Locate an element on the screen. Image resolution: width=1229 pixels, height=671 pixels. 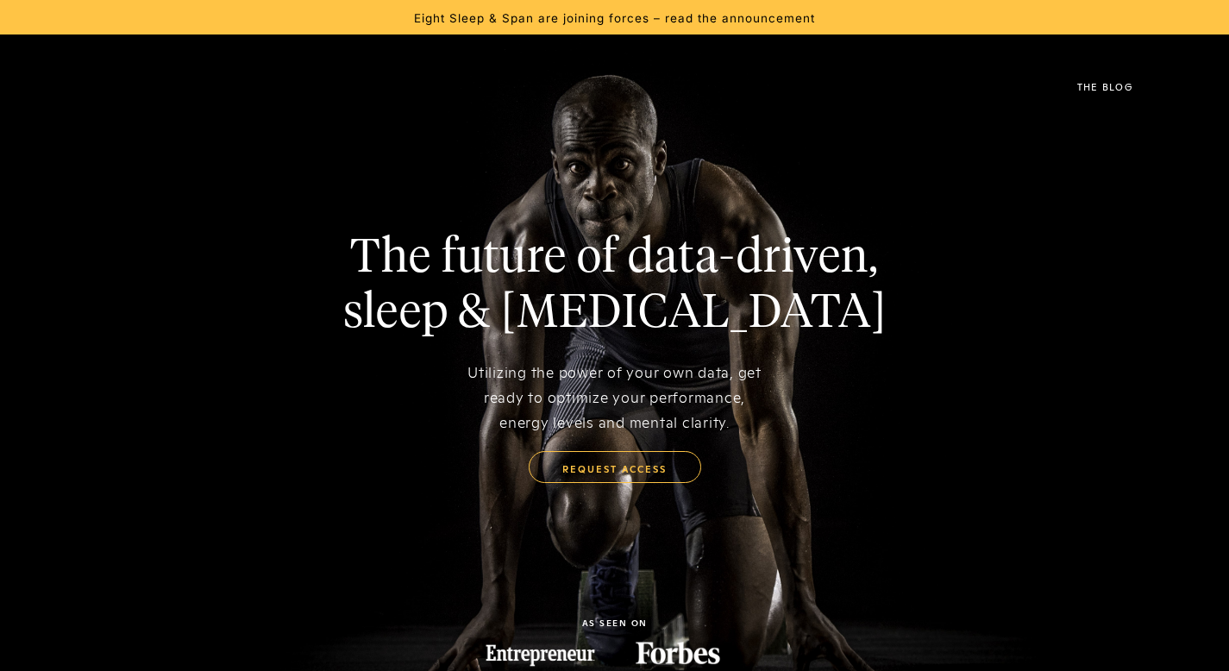
a: request access is located at coordinates (615, 467).